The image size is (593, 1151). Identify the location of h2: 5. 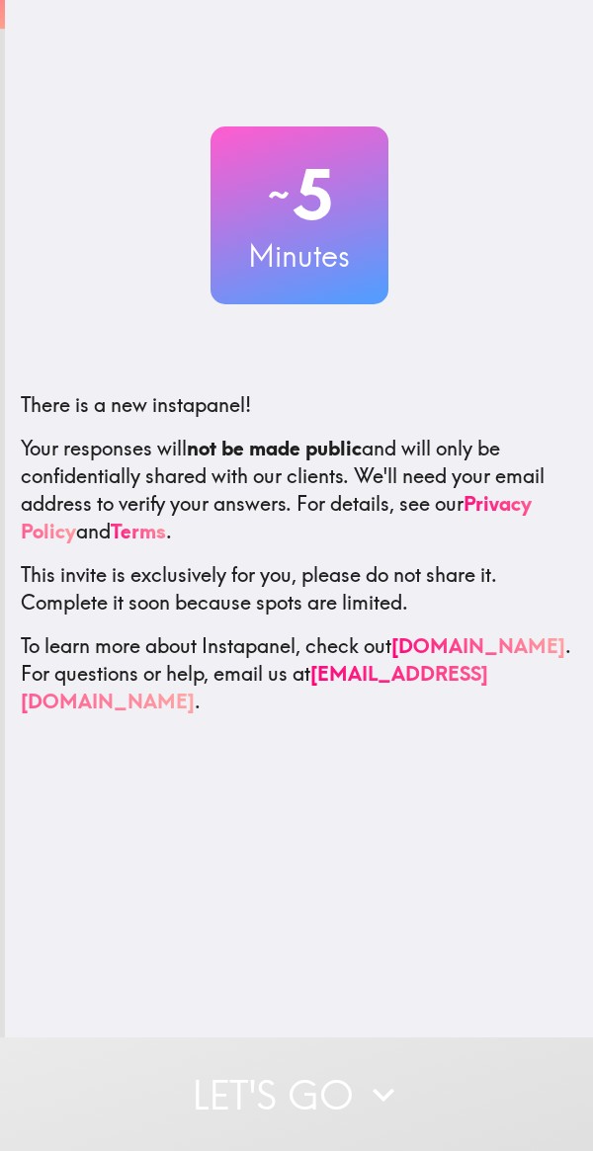
(299, 195).